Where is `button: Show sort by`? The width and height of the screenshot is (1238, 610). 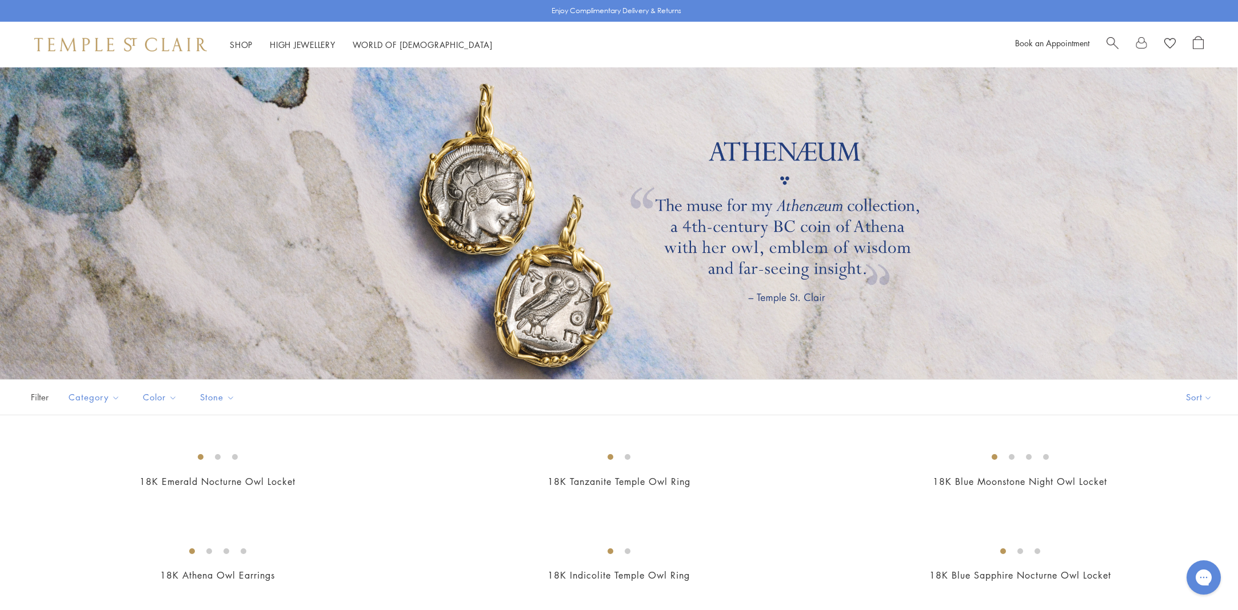
button: Show sort by is located at coordinates (1199, 397).